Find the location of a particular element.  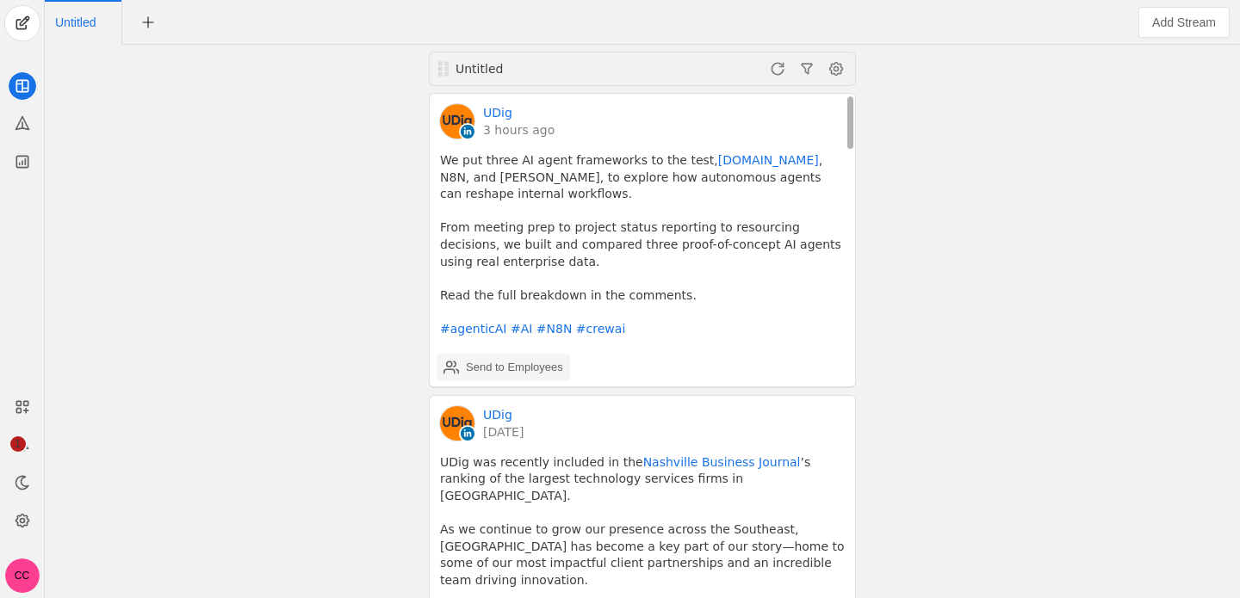

button: CC is located at coordinates (22, 576).